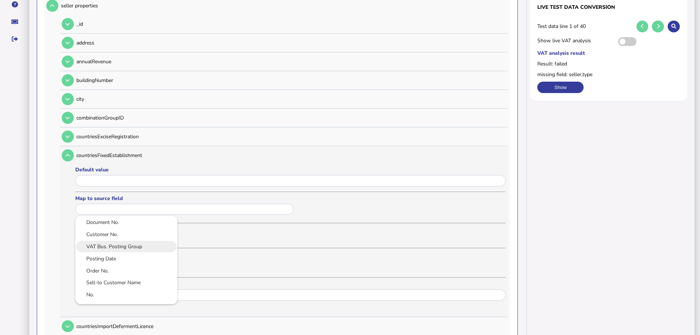 The image size is (700, 335). I want to click on a: Customer No., so click(126, 234).